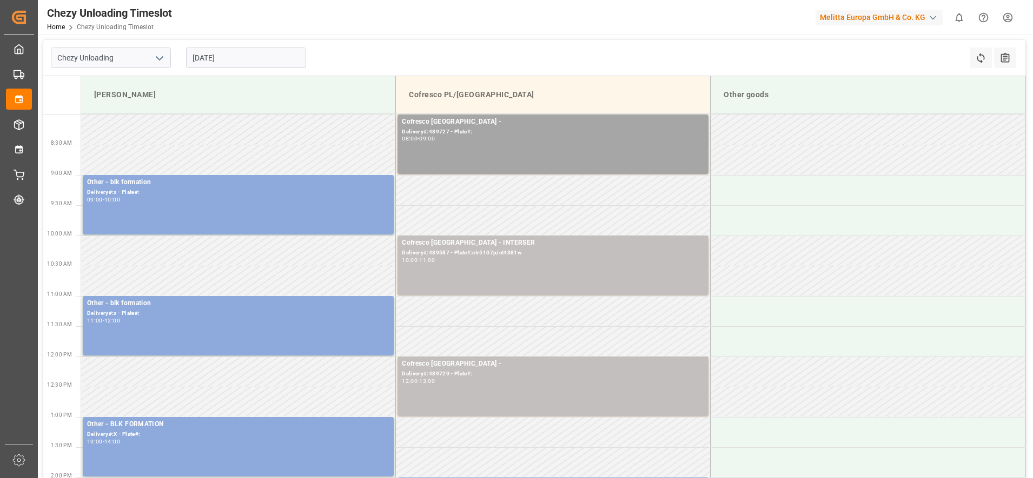  I want to click on div: Other goods, so click(867, 95).